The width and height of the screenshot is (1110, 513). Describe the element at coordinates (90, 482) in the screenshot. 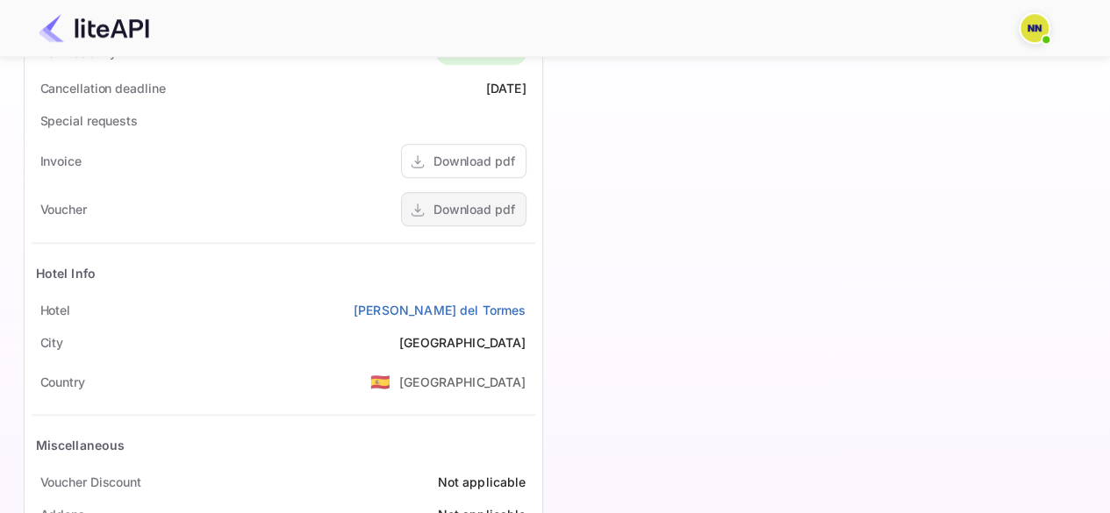

I see `div: Voucher Discount` at that location.